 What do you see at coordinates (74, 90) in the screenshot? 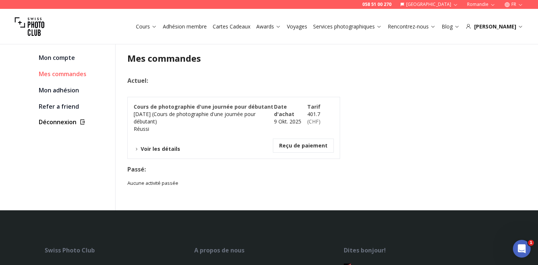
I see `a: Mon adhésion` at bounding box center [74, 90].